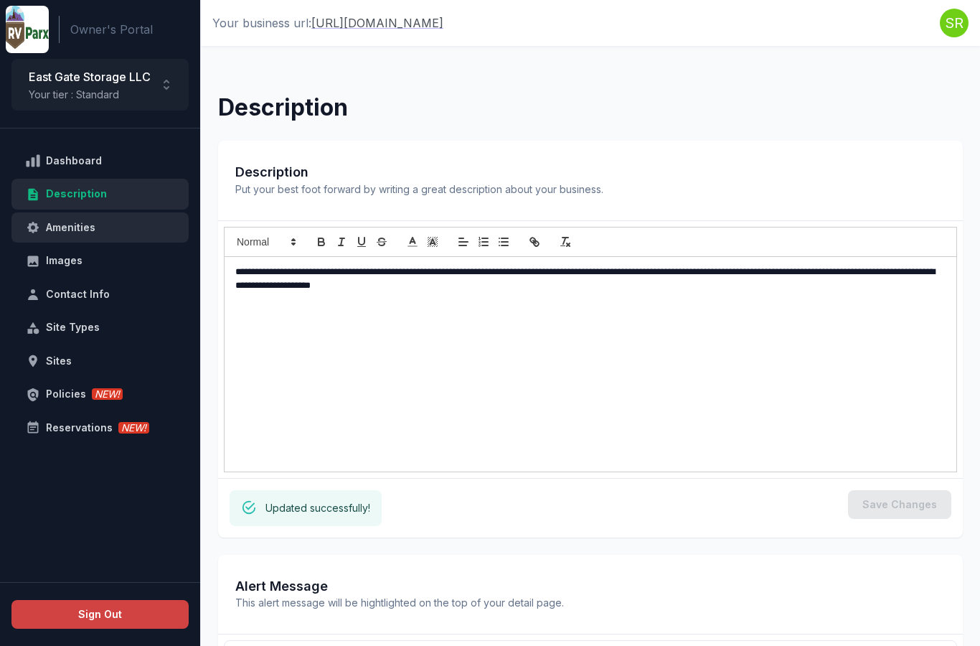 The image size is (980, 646). Describe the element at coordinates (591, 586) in the screenshot. I see `span: Alert Message` at that location.